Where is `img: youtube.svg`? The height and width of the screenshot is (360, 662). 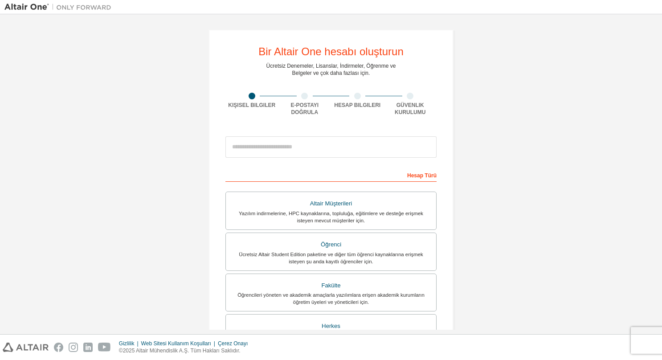
img: youtube.svg is located at coordinates (104, 347).